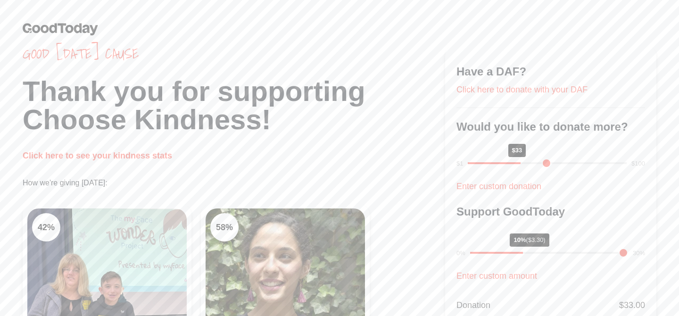  I want to click on a: Click here to donate with your DAF, so click(522, 90).